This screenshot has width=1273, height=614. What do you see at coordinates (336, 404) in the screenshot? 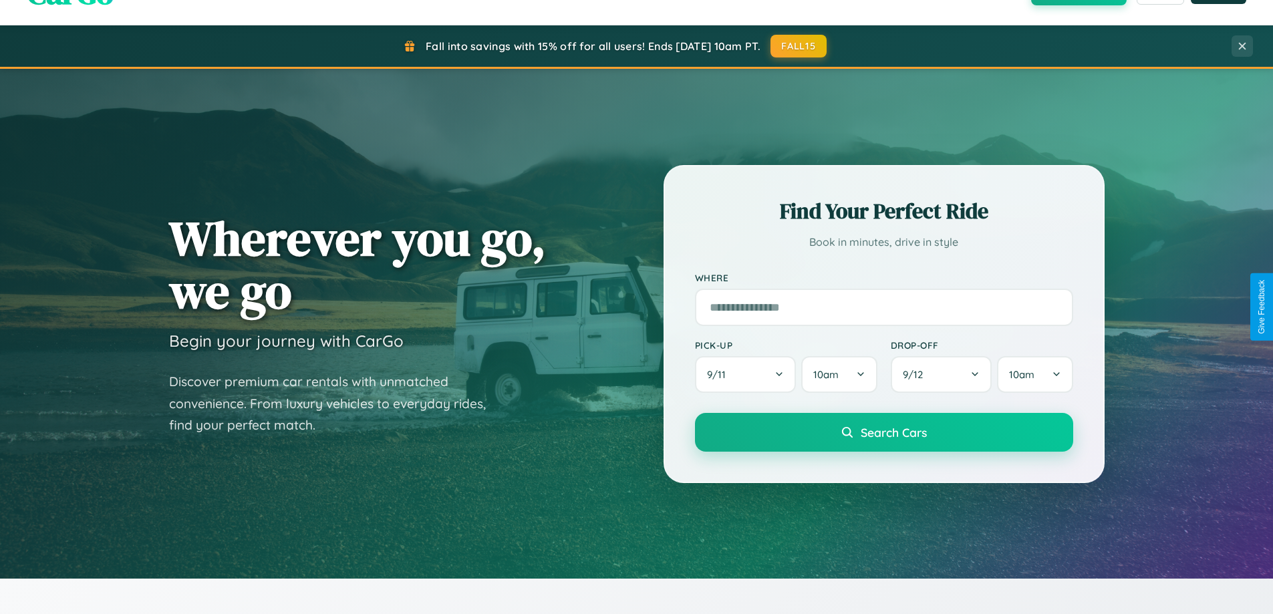
I see `p: Discover premium car rentals with unmatched convenience. From luxury vehicles to everyday rides, ...` at bounding box center [336, 404].